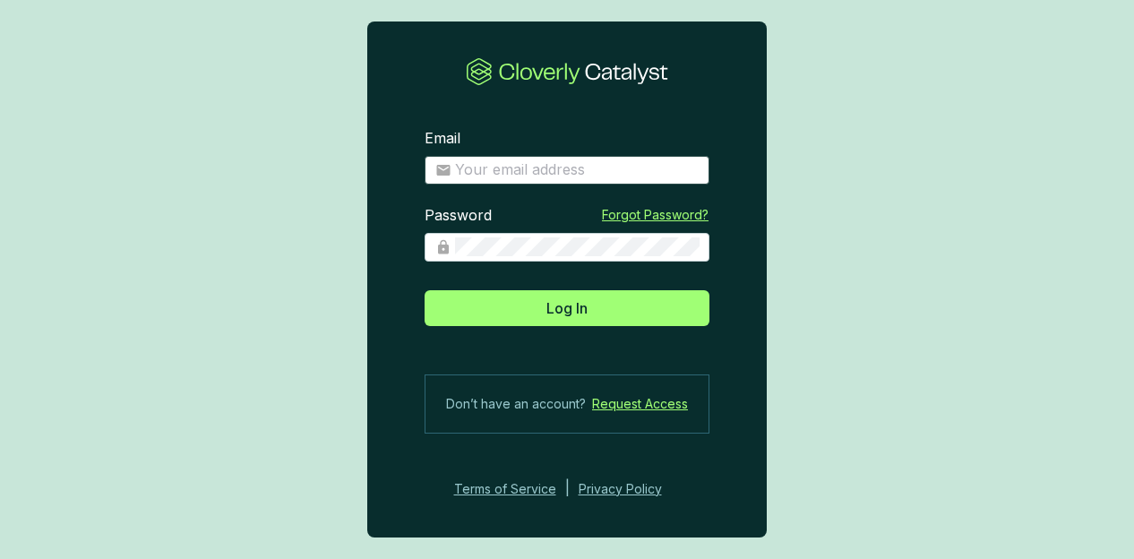  What do you see at coordinates (503, 489) in the screenshot?
I see `a: Terms of Service` at bounding box center [503, 489].